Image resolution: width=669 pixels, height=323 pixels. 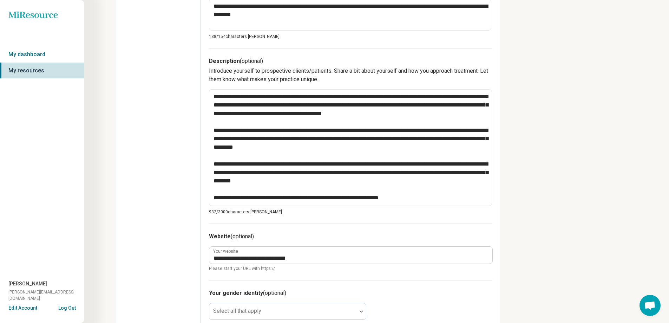 I want to click on span: Please start your URL with https://, so click(x=350, y=268).